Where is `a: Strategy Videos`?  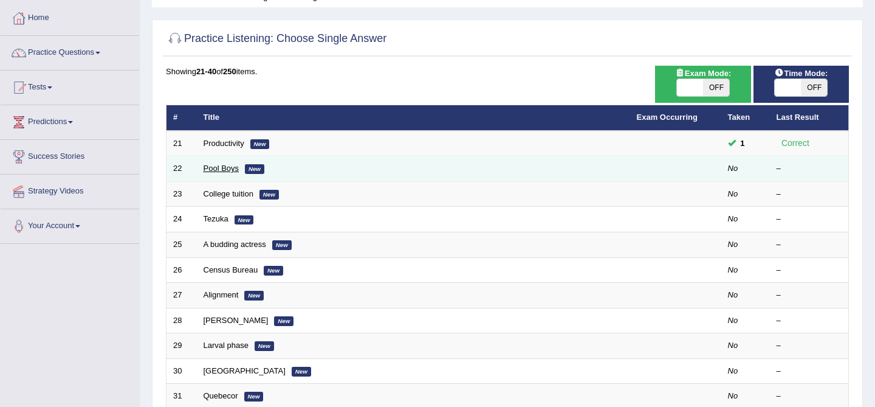
a: Strategy Videos is located at coordinates (70, 190).